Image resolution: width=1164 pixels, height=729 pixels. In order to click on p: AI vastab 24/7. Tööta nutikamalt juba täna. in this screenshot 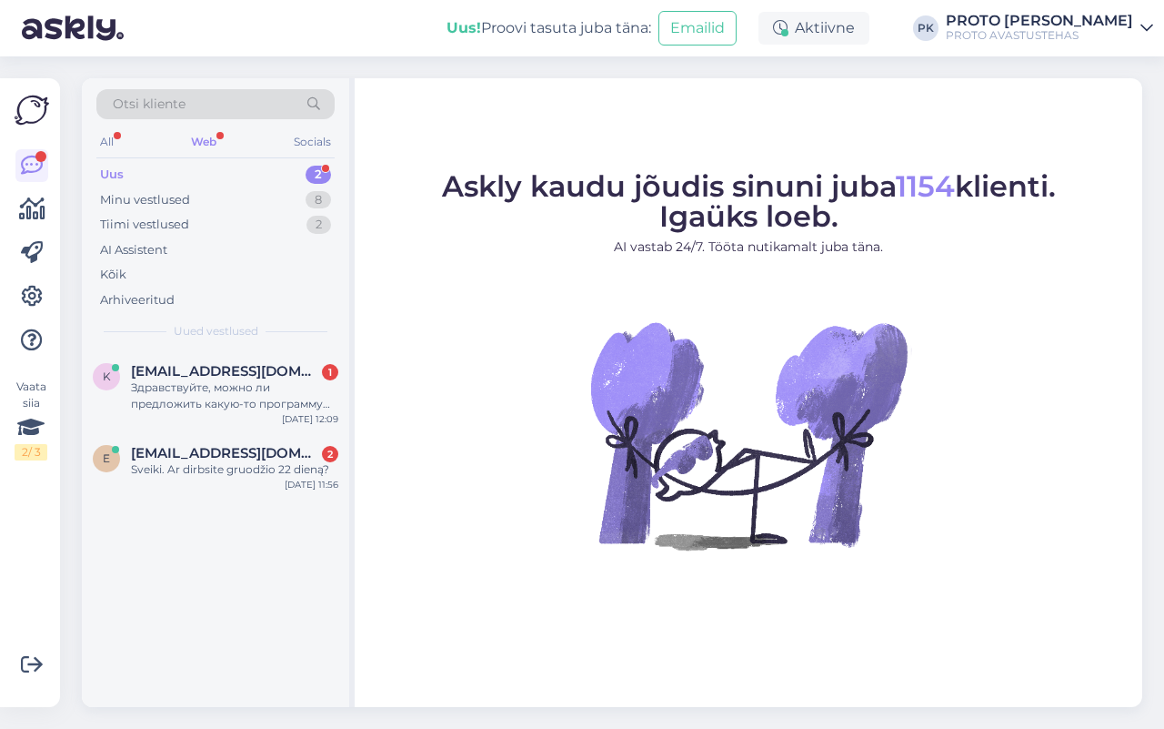, I will do `click(749, 247)`.